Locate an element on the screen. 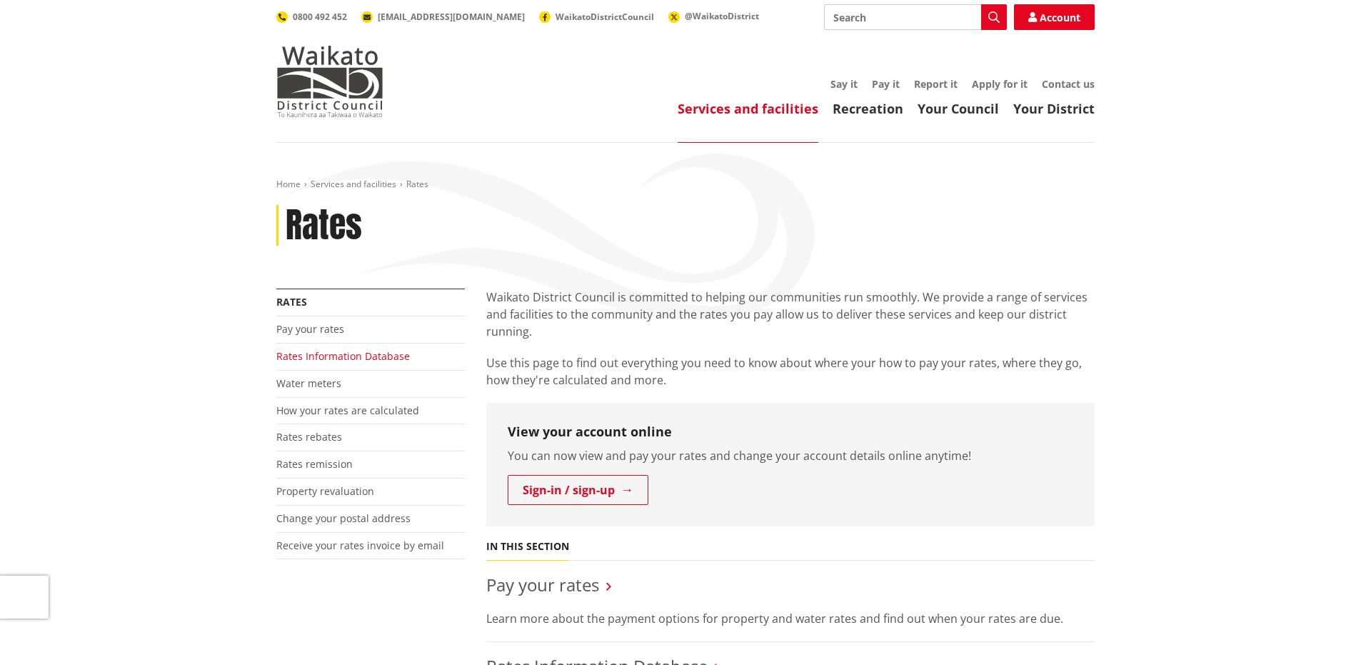  span: 0800 492 452 is located at coordinates (320, 16).